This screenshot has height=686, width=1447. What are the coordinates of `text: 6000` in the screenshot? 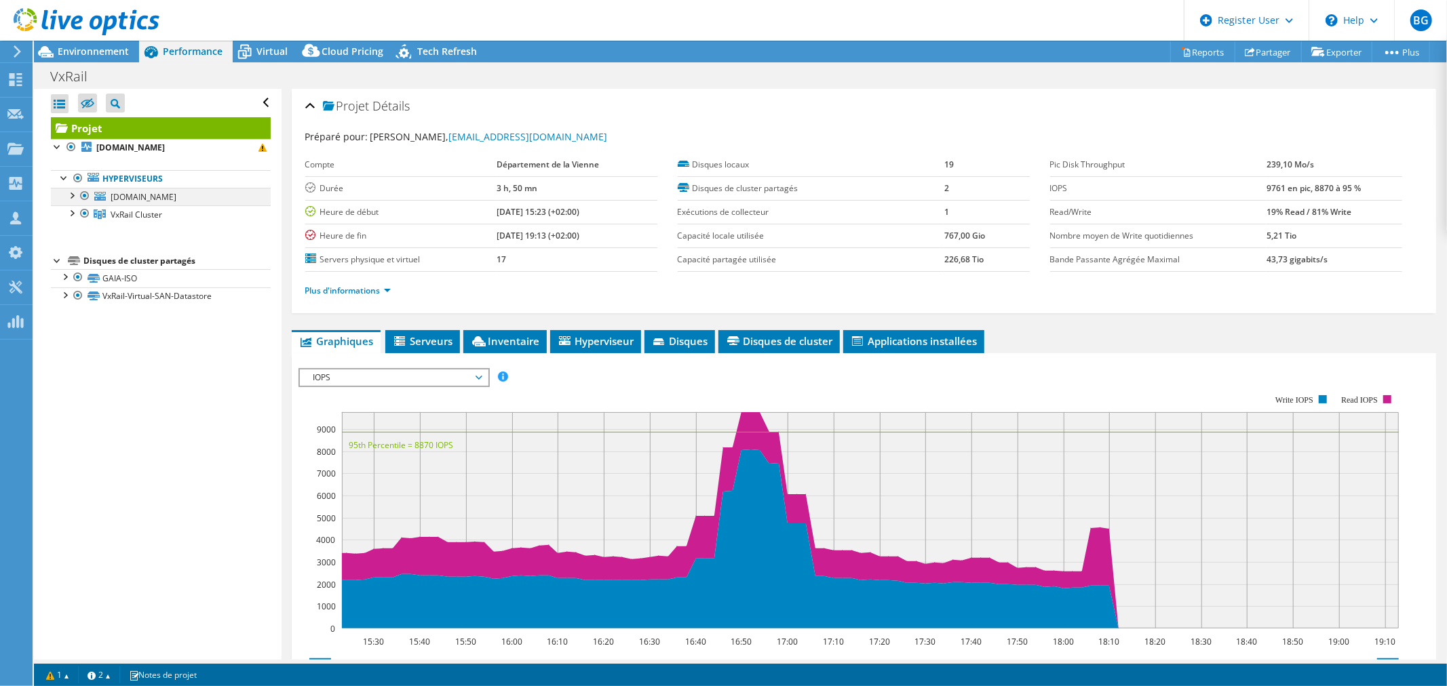 It's located at (326, 496).